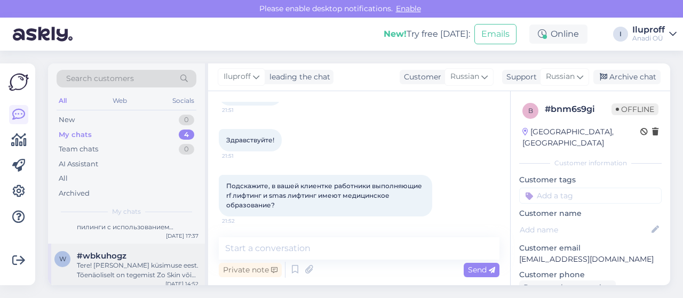  What do you see at coordinates (627, 77) in the screenshot?
I see `div: Archive chat` at bounding box center [627, 77].